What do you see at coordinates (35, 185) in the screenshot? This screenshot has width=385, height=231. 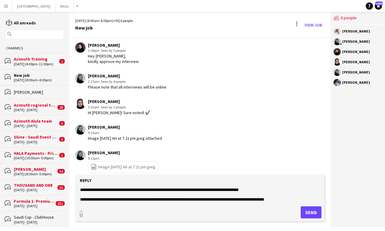 I see `div: THOUSAND AND ONE` at bounding box center [35, 185].